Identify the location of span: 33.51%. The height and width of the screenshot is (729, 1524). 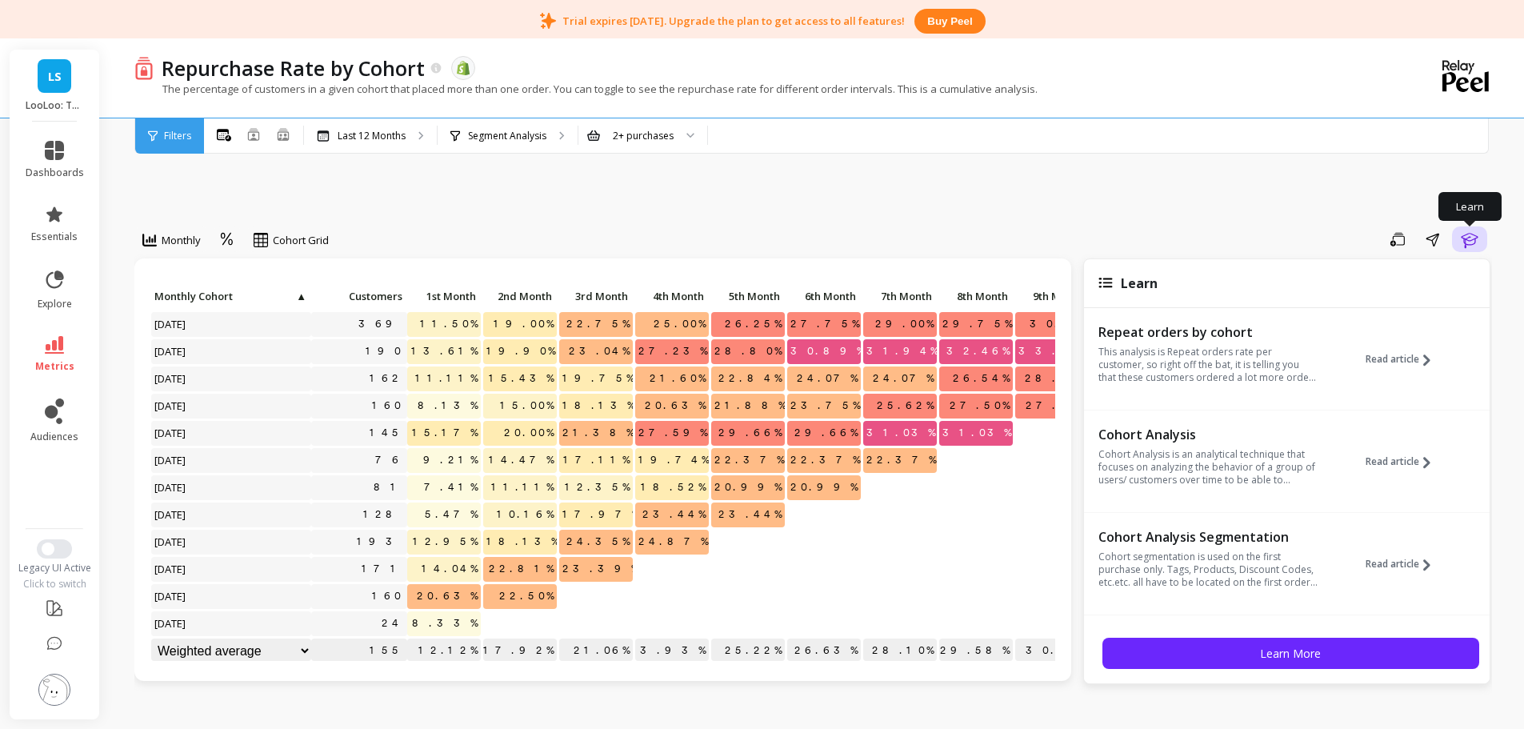
(1054, 351).